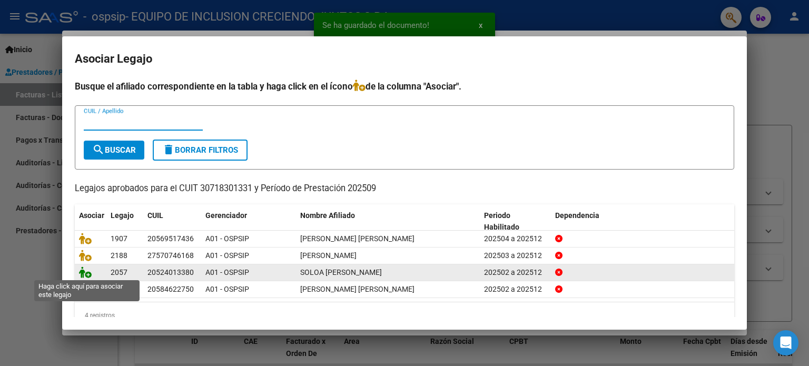 Image resolution: width=809 pixels, height=366 pixels. Describe the element at coordinates (404, 188) in the screenshot. I see `p: Legajos aprobados para el CUIT 30718301331 y Período de Prestación 202509` at that location.